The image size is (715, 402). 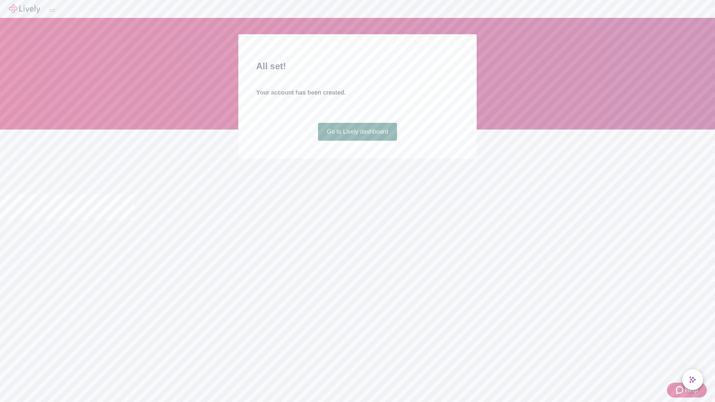 I want to click on svg: Zendesk support icon, so click(x=681, y=391).